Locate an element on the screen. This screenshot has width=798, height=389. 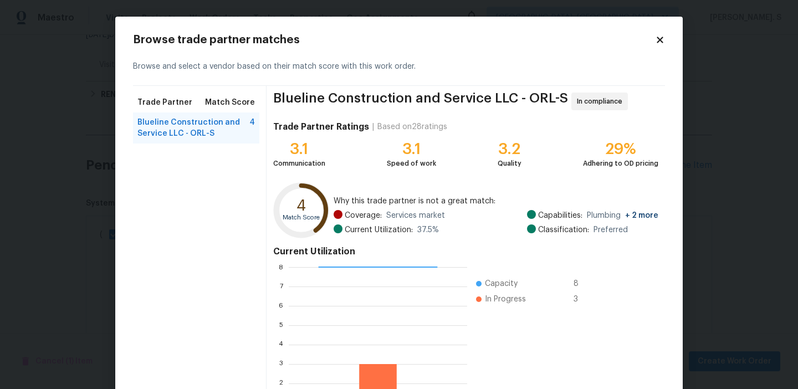
text: 6 is located at coordinates (281, 306).